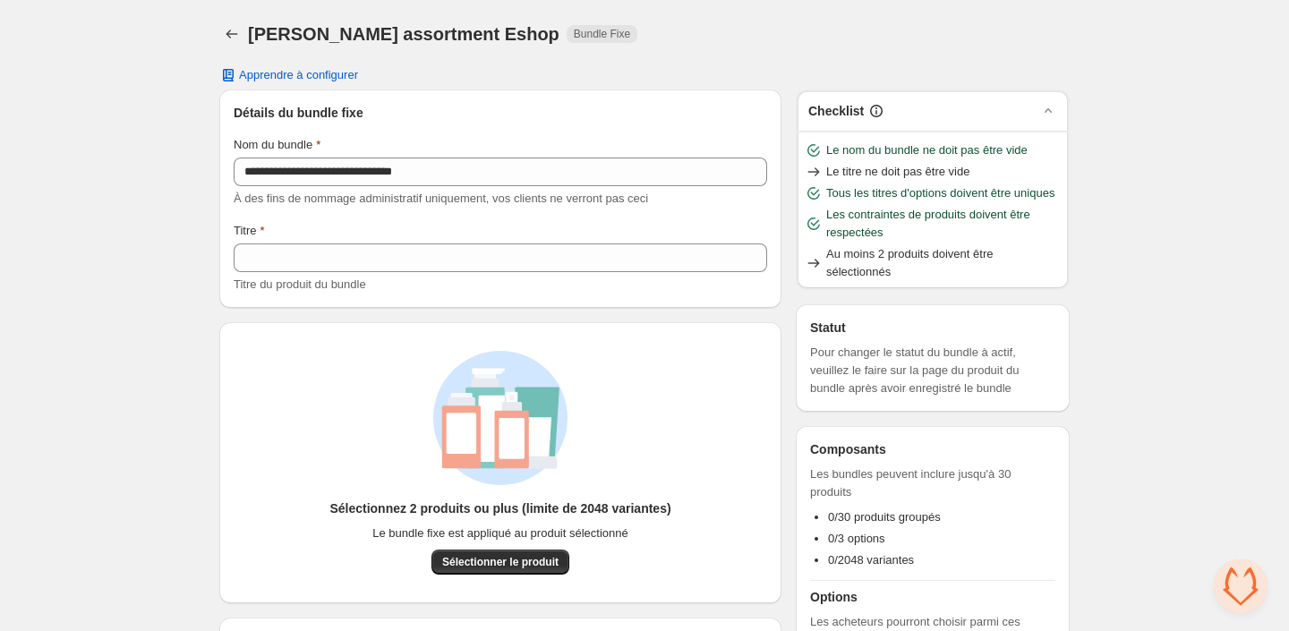  I want to click on h3: Checklist, so click(836, 111).